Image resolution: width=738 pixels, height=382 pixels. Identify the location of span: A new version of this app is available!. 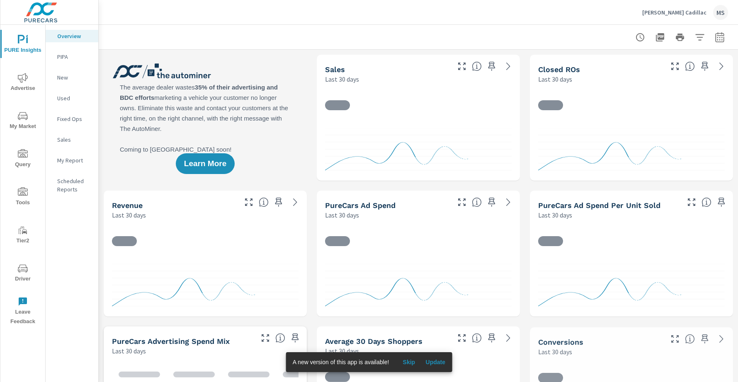
(341, 362).